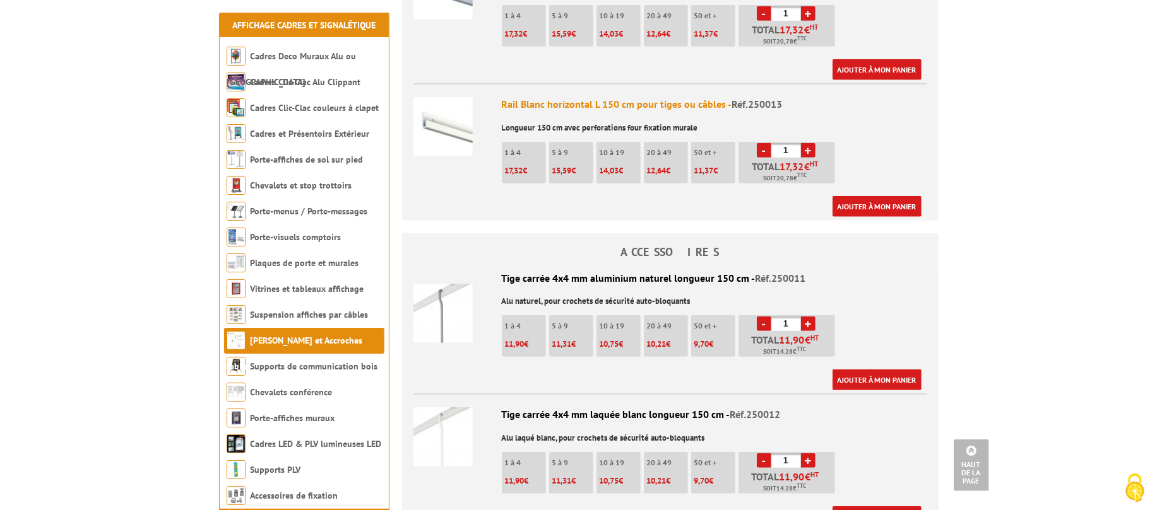 Image resolution: width=1157 pixels, height=510 pixels. I want to click on img: Cookies (fenêtre modale), so click(1135, 488).